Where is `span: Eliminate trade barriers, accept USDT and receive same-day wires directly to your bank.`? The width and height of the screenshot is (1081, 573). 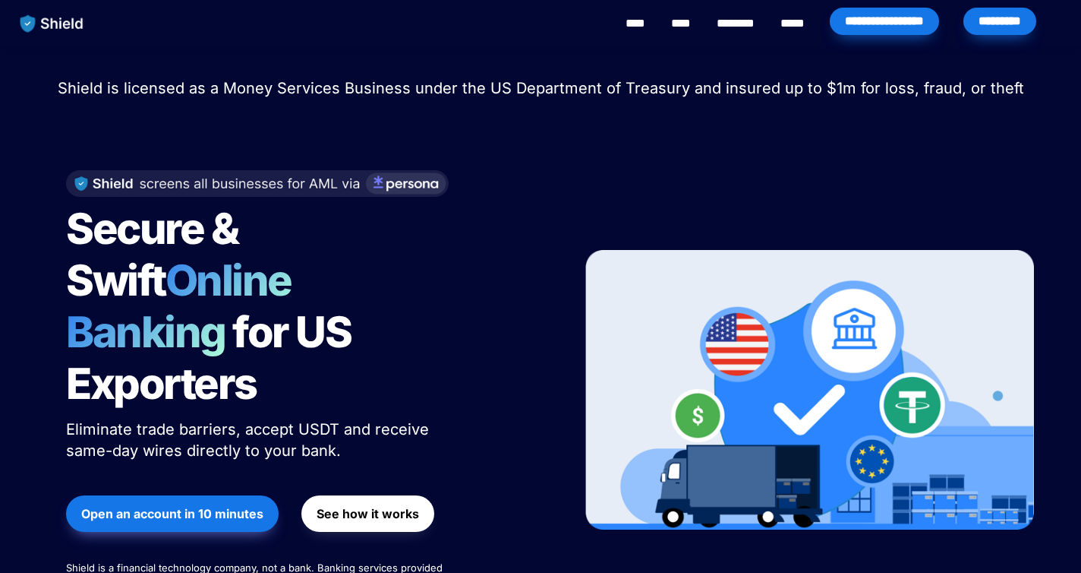 span: Eliminate trade barriers, accept USDT and receive same-day wires directly to your bank. is located at coordinates (250, 440).